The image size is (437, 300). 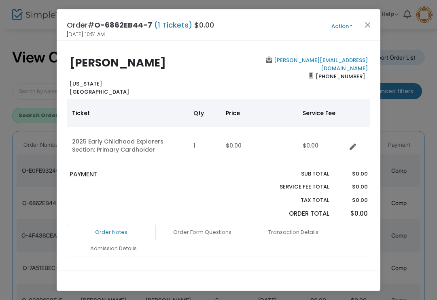 I want to click on p: PAYMENT, so click(x=142, y=174).